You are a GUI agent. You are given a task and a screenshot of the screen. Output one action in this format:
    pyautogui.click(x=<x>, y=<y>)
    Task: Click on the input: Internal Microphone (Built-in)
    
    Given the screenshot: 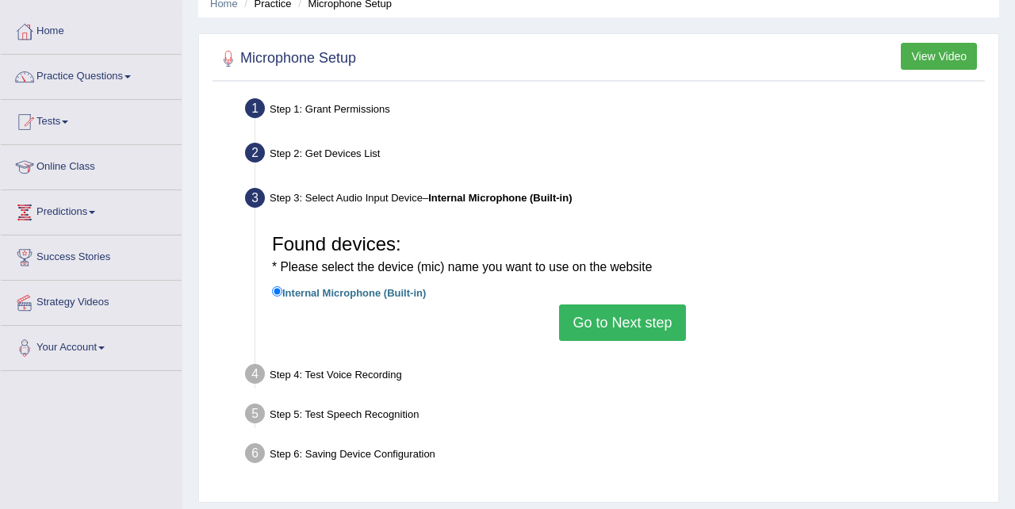 What is the action you would take?
    pyautogui.click(x=277, y=291)
    